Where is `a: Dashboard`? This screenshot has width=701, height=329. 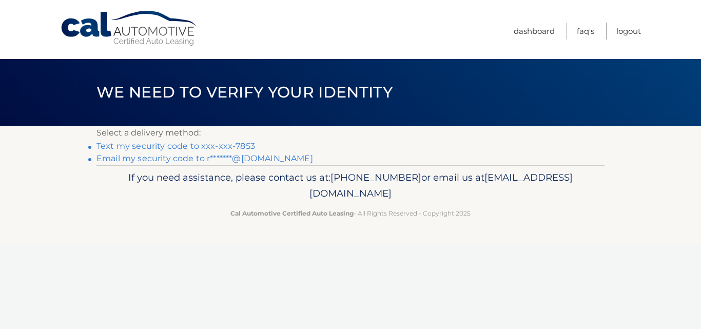
a: Dashboard is located at coordinates (534, 31).